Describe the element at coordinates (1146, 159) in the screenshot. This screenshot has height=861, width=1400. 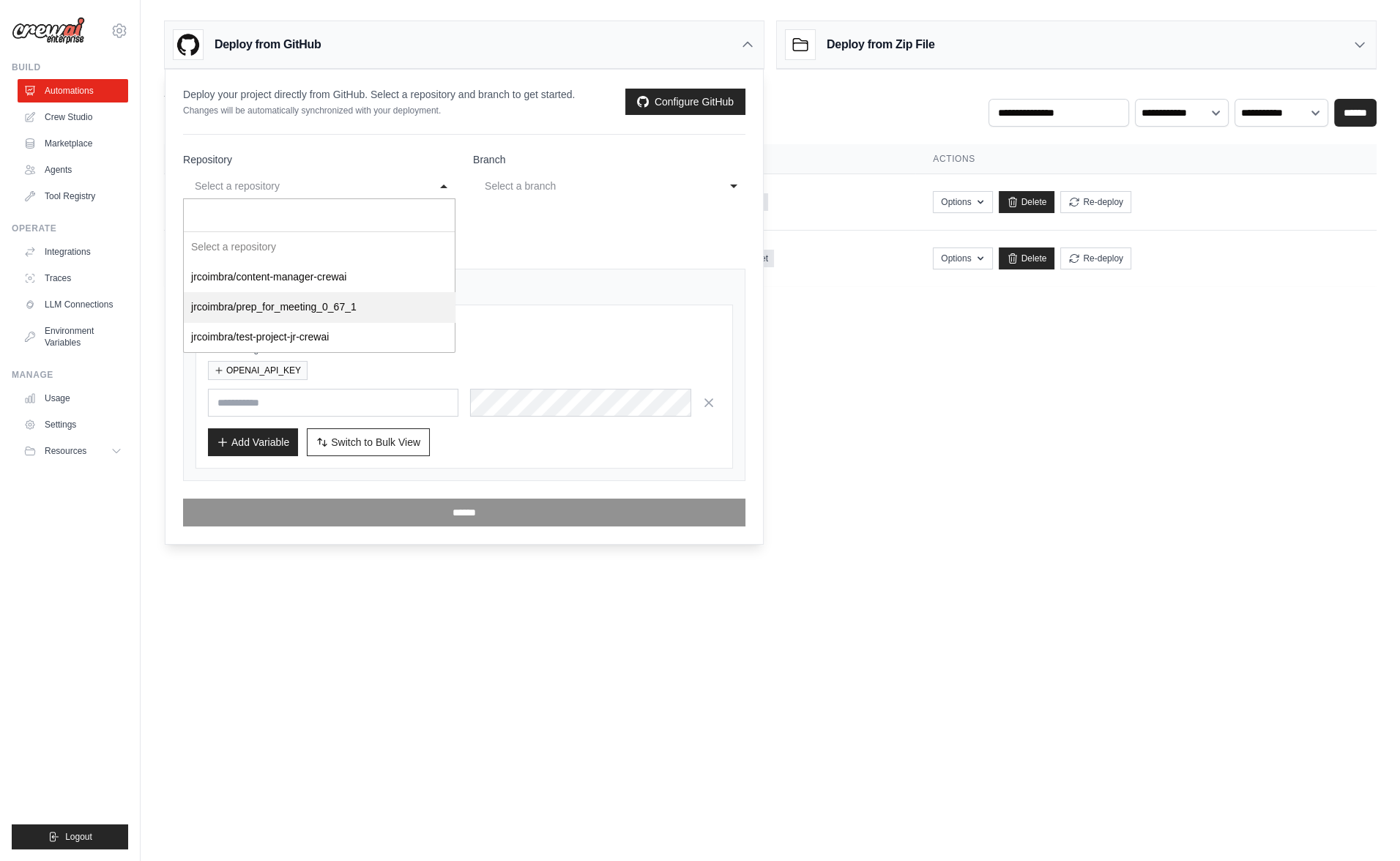
I see `th: Actions` at that location.